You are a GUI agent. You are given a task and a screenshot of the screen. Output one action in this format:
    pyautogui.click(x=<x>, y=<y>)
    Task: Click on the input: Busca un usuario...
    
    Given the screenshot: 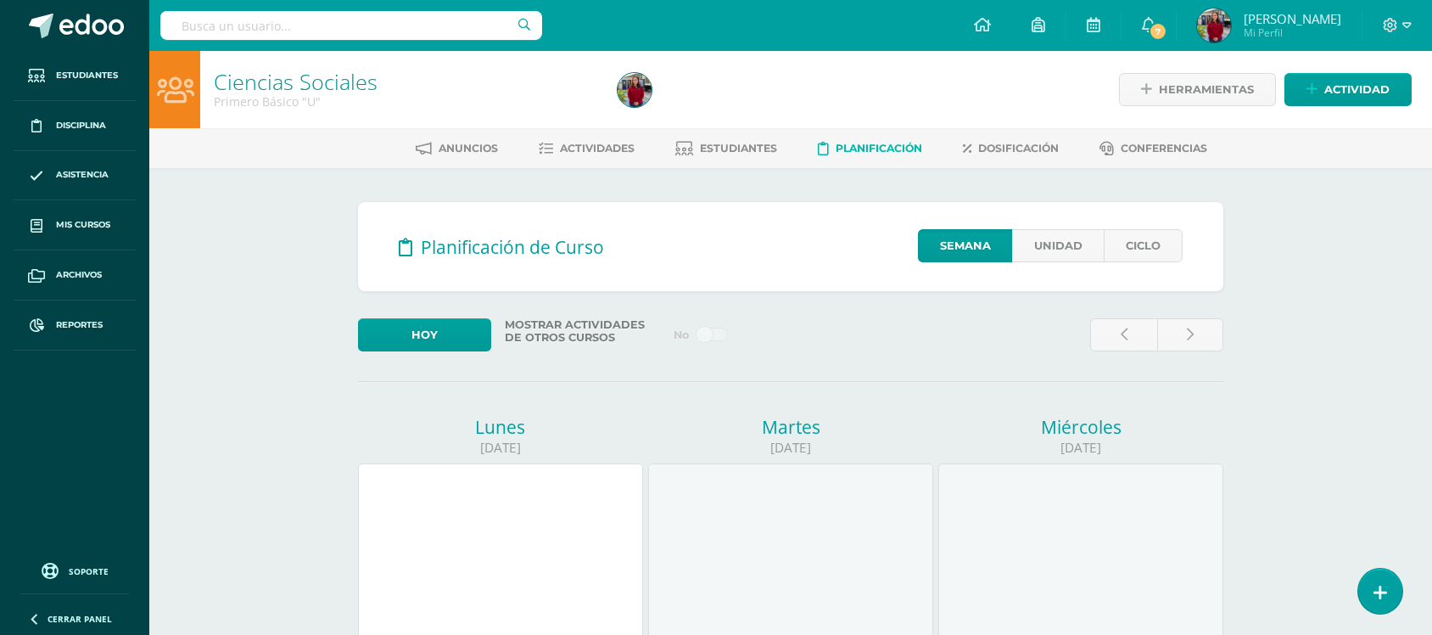 What is the action you would take?
    pyautogui.click(x=351, y=25)
    